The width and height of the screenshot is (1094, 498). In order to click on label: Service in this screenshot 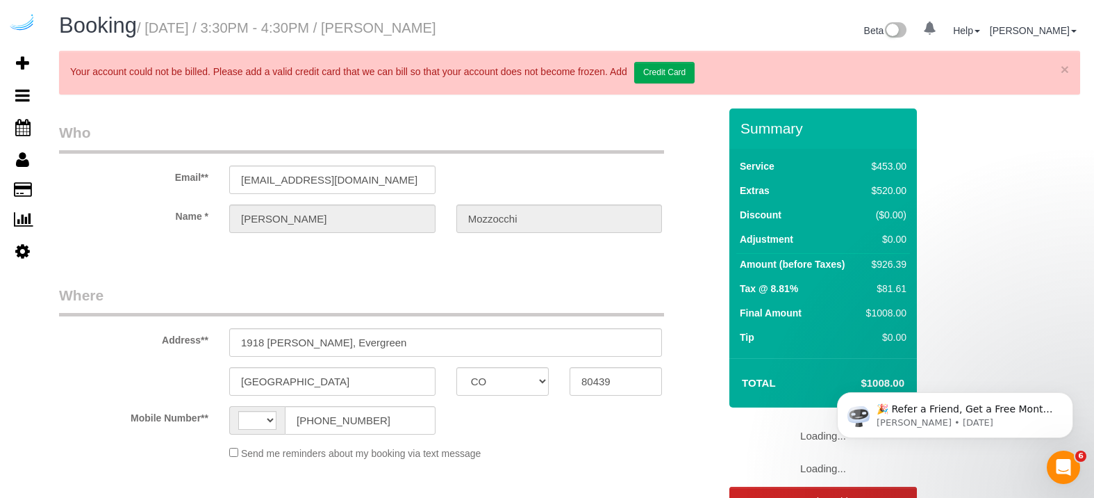, I will do `click(757, 166)`.